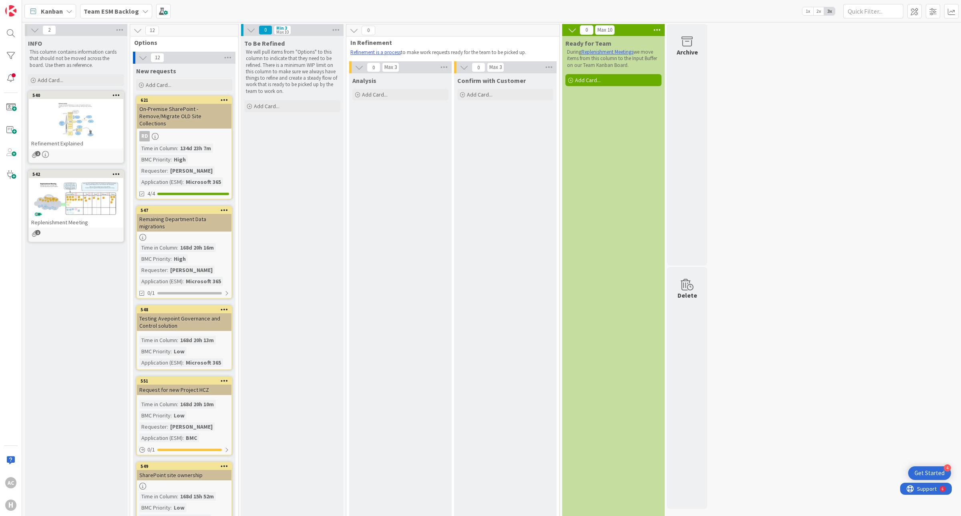 The width and height of the screenshot is (961, 516). What do you see at coordinates (929, 473) in the screenshot?
I see `div: Open Get Started checklist, remaining modules: 4` at bounding box center [929, 473].